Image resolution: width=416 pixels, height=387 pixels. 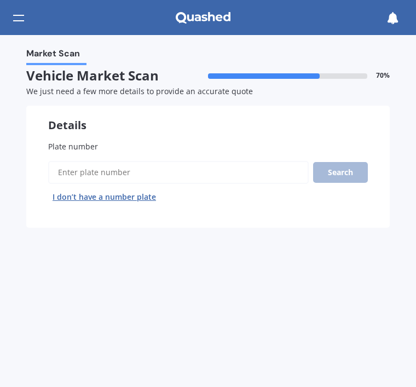 I want to click on span: 70 %, so click(x=382, y=75).